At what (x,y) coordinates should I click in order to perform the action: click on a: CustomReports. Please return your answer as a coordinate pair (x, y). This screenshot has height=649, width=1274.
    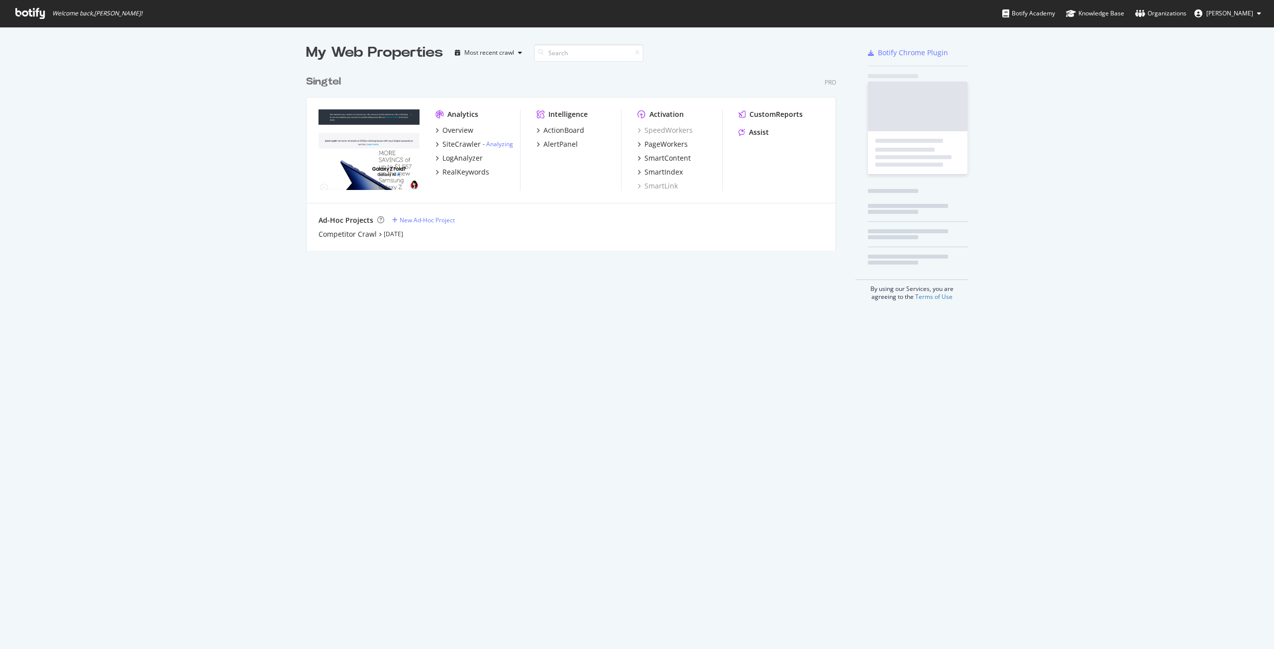
    Looking at the image, I should click on (770, 114).